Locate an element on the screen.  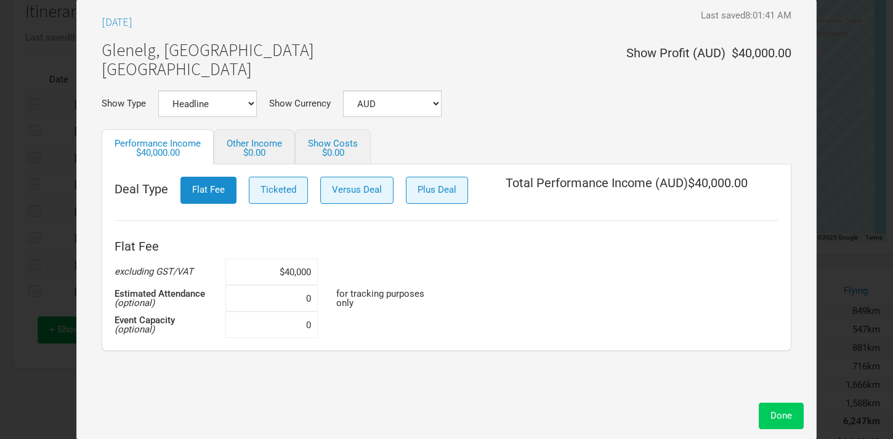
a: Show Costs$0.00 is located at coordinates (333, 147).